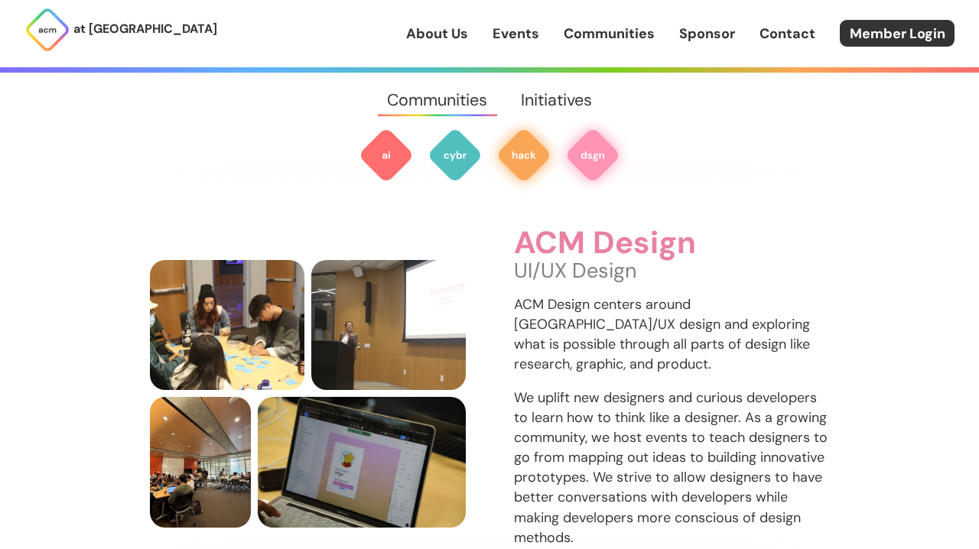 The width and height of the screenshot is (979, 549). I want to click on img: Design event wide shot, so click(200, 462).